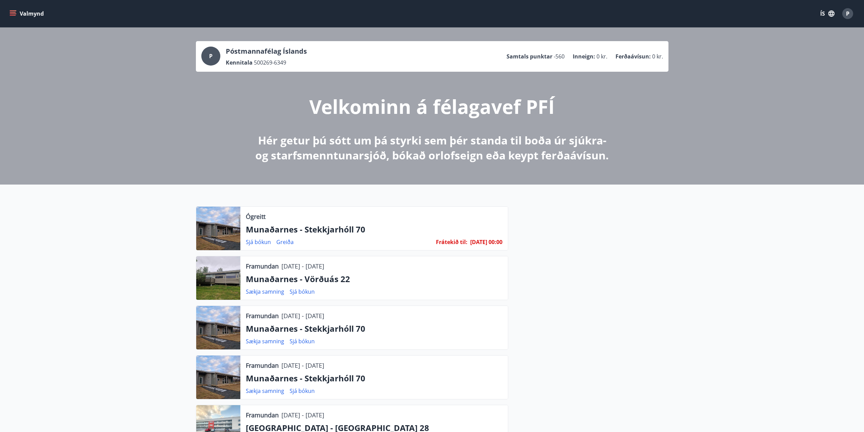 This screenshot has height=432, width=864. I want to click on button: menu, so click(27, 14).